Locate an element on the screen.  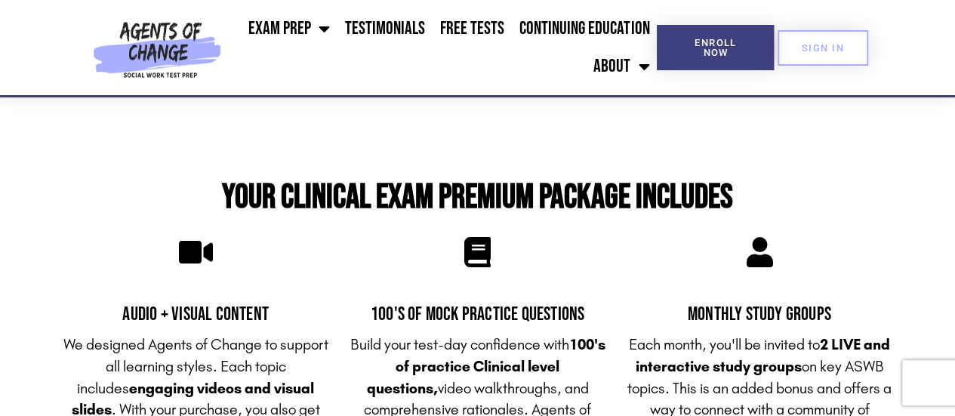
strong: 2 LIVE and interactive study groups is located at coordinates (762, 355).